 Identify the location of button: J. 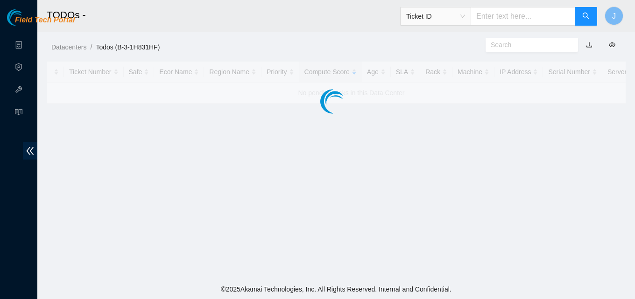
(614, 16).